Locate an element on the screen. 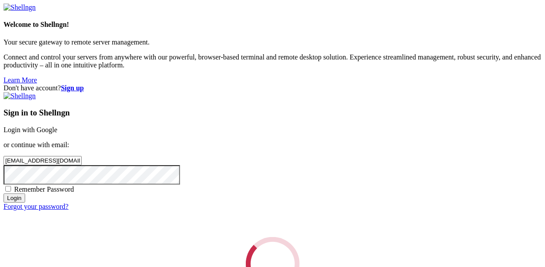 The image size is (545, 267). input: Remember Password is located at coordinates (8, 189).